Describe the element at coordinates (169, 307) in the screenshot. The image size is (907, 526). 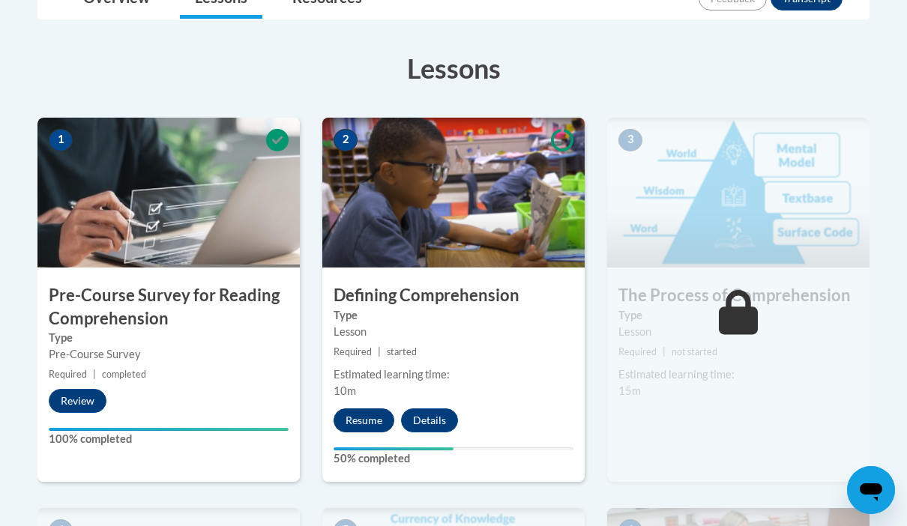
I see `h3: Pre-Course Survey for Reading Comprehension` at that location.